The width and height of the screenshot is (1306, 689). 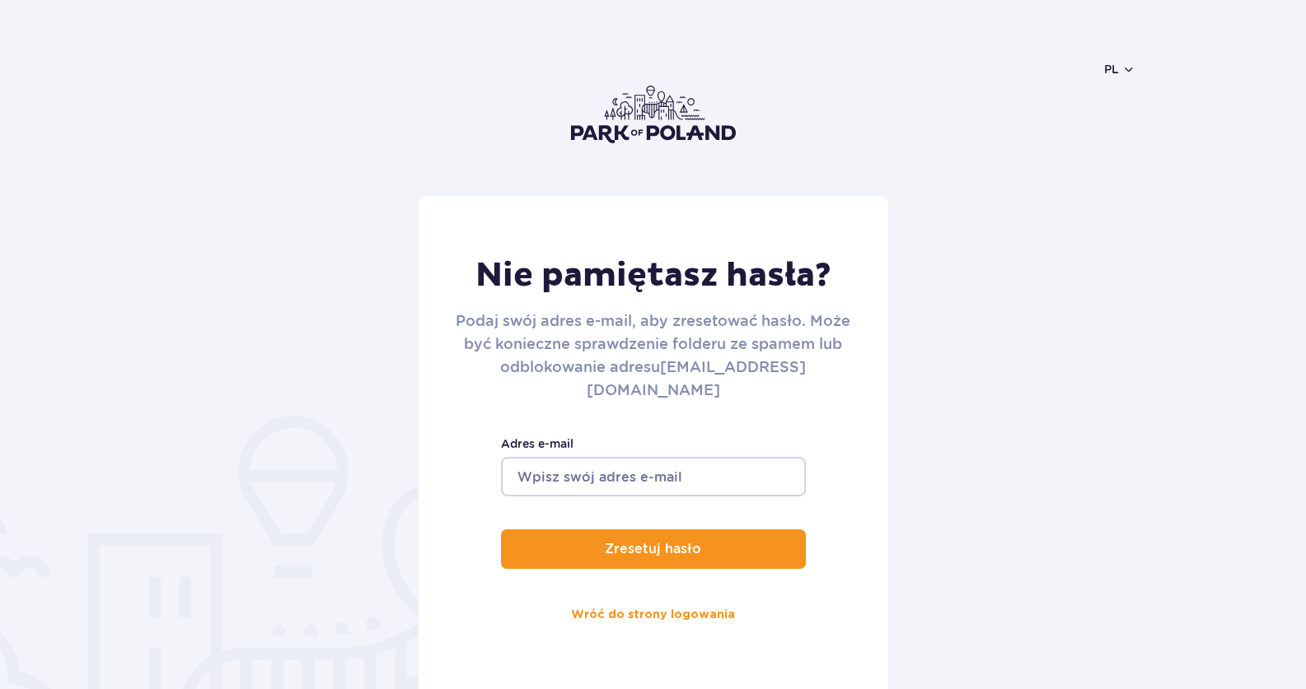 I want to click on p: Zresetuj hasło, so click(x=652, y=549).